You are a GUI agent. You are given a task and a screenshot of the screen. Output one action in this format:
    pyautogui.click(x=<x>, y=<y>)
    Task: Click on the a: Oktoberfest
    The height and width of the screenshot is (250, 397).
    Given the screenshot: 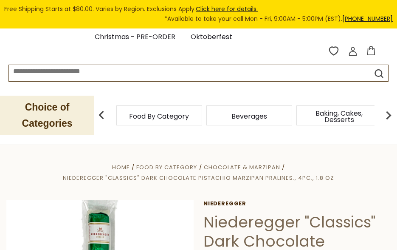 What is the action you would take?
    pyautogui.click(x=212, y=37)
    